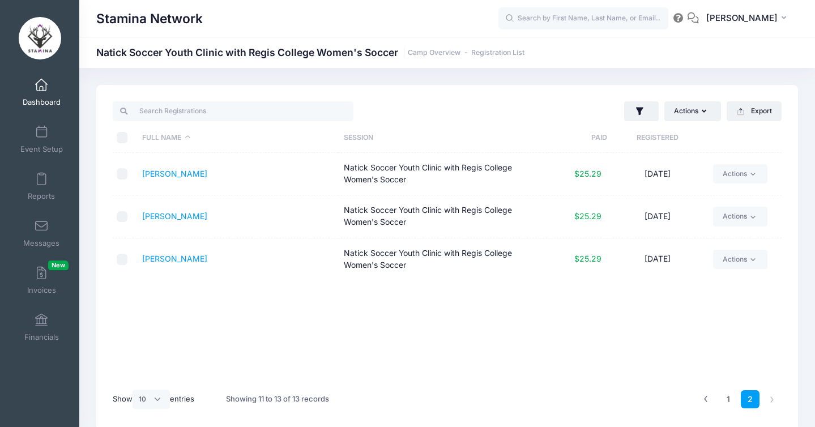  Describe the element at coordinates (41, 196) in the screenshot. I see `span: Reports` at that location.